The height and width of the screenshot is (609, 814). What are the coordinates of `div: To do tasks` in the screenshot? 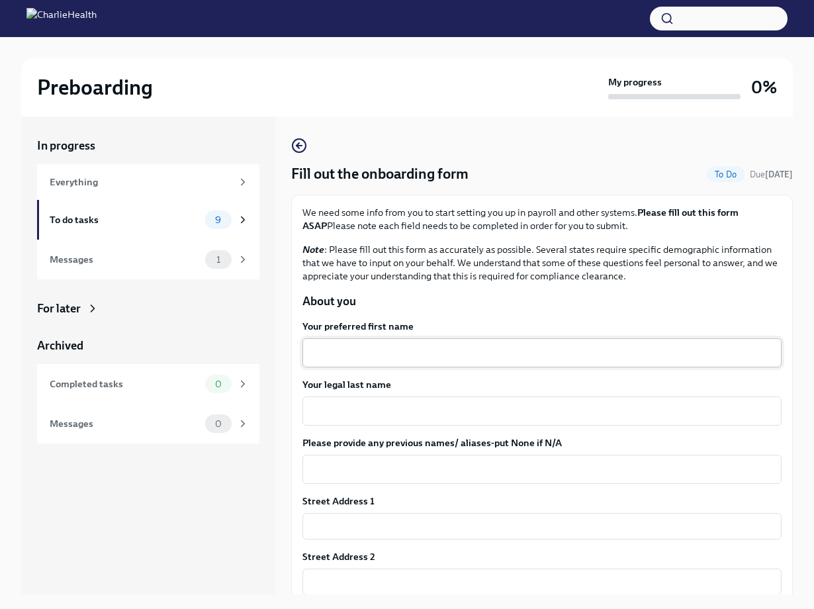 It's located at (124, 220).